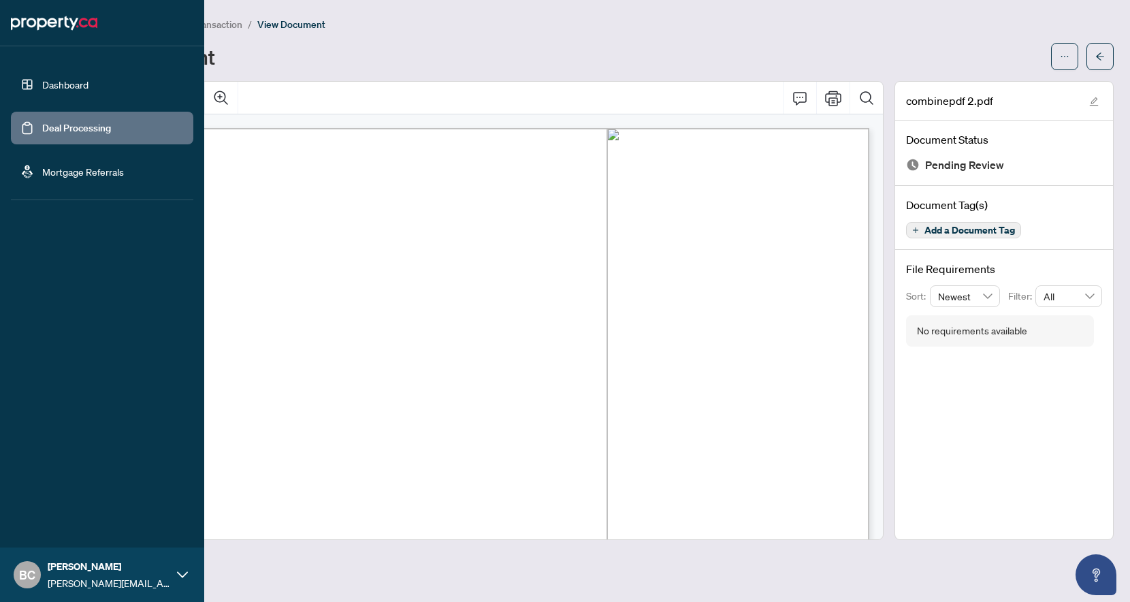  What do you see at coordinates (1094, 101) in the screenshot?
I see `span: edit` at bounding box center [1094, 101].